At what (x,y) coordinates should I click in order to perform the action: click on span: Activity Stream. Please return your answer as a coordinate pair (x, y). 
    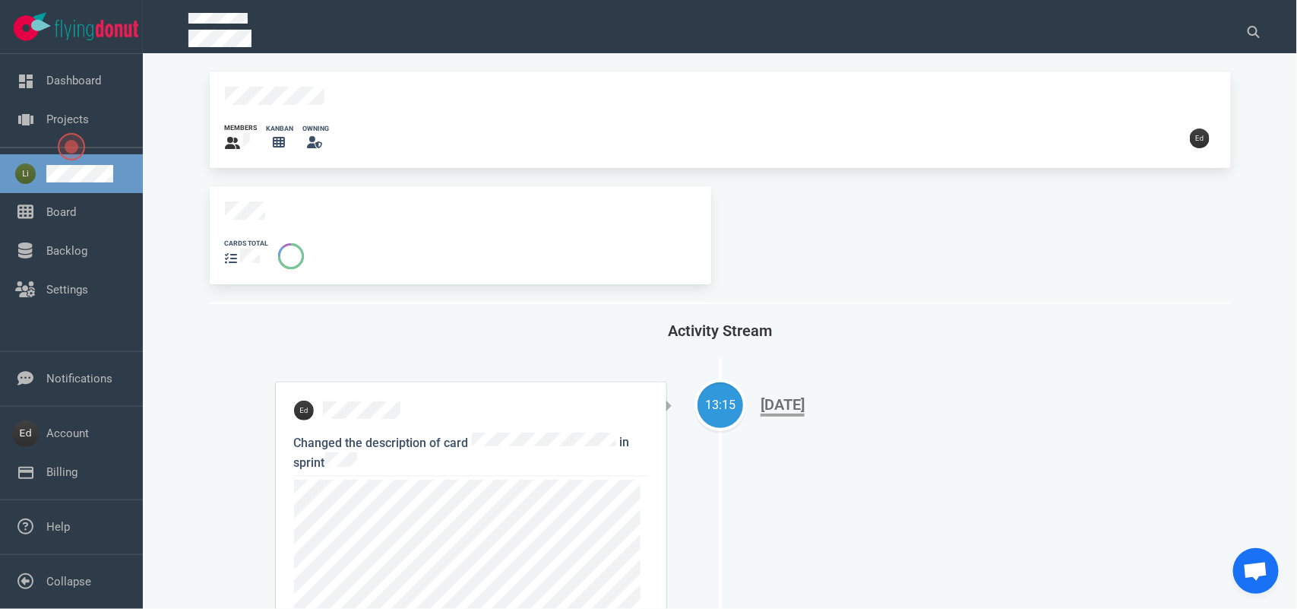
    Looking at the image, I should click on (720, 331).